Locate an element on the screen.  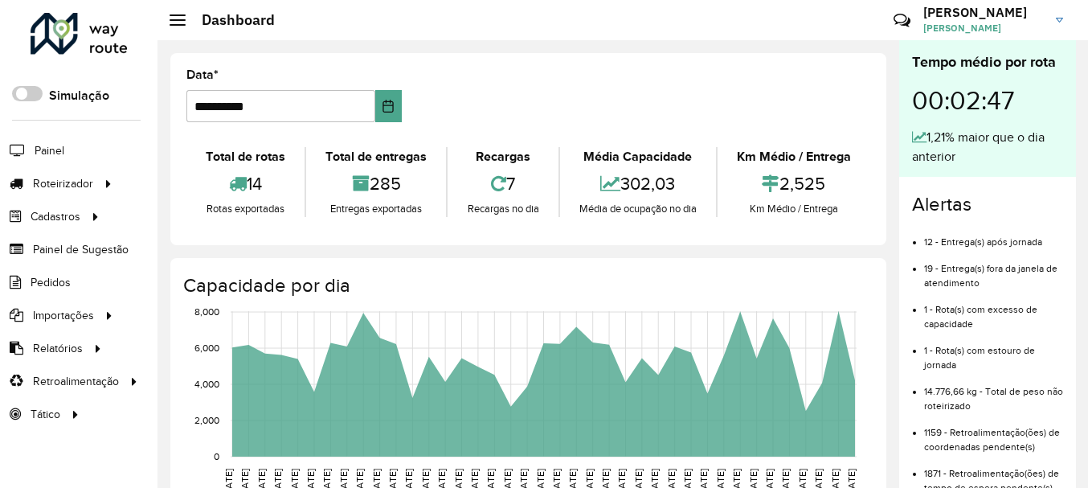
button: Choose Date is located at coordinates (388, 106).